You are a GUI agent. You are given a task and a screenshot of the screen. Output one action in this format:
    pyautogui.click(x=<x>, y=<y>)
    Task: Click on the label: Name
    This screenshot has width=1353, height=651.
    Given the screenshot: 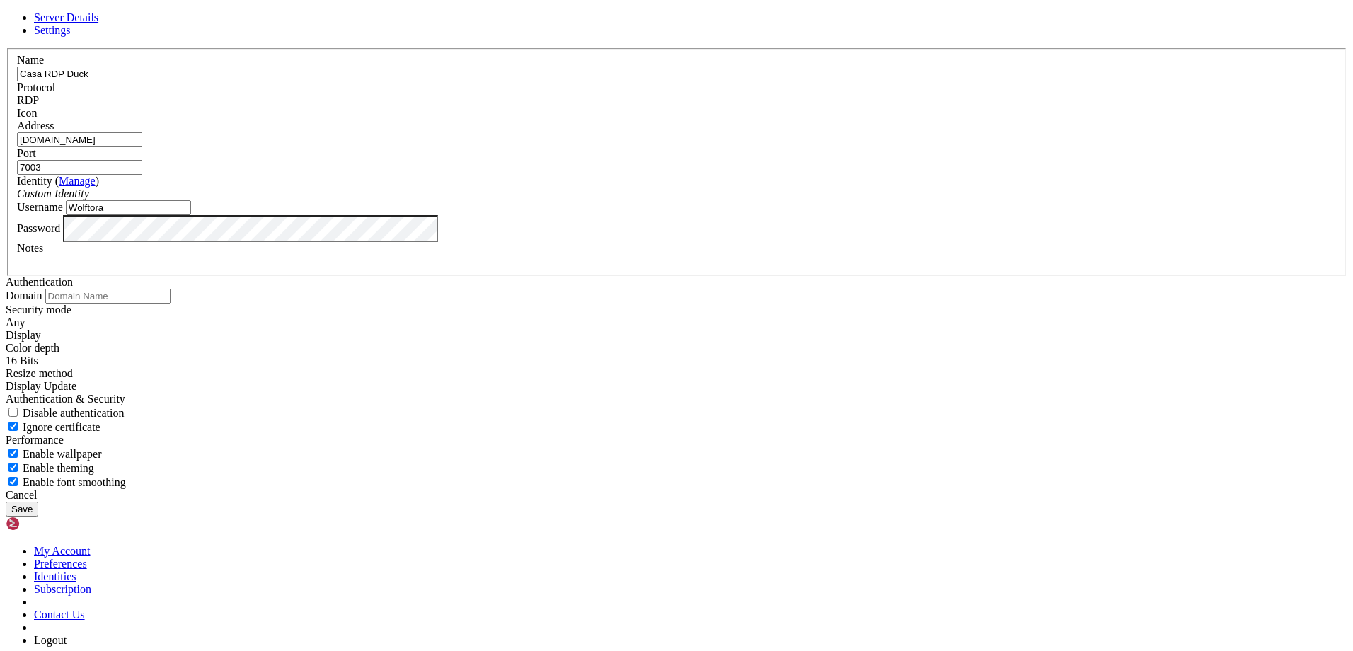 What is the action you would take?
    pyautogui.click(x=30, y=59)
    